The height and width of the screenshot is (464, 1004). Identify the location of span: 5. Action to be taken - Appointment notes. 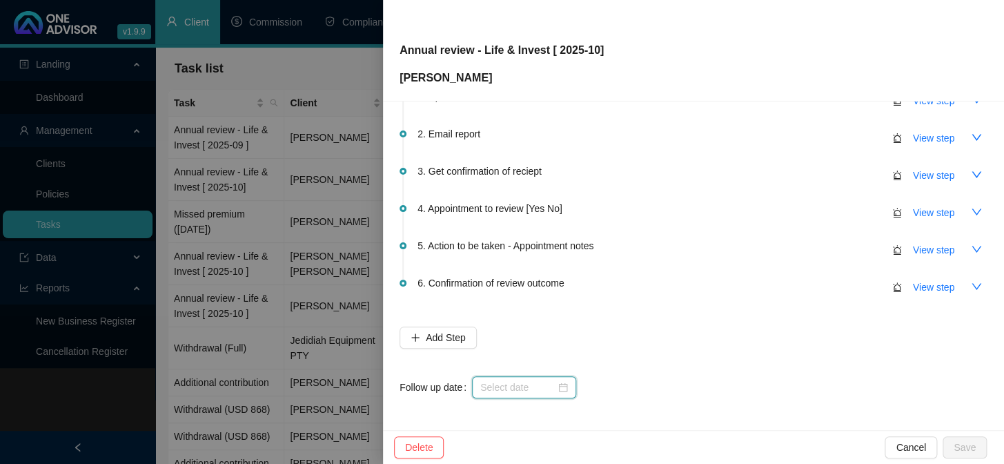
(505, 246).